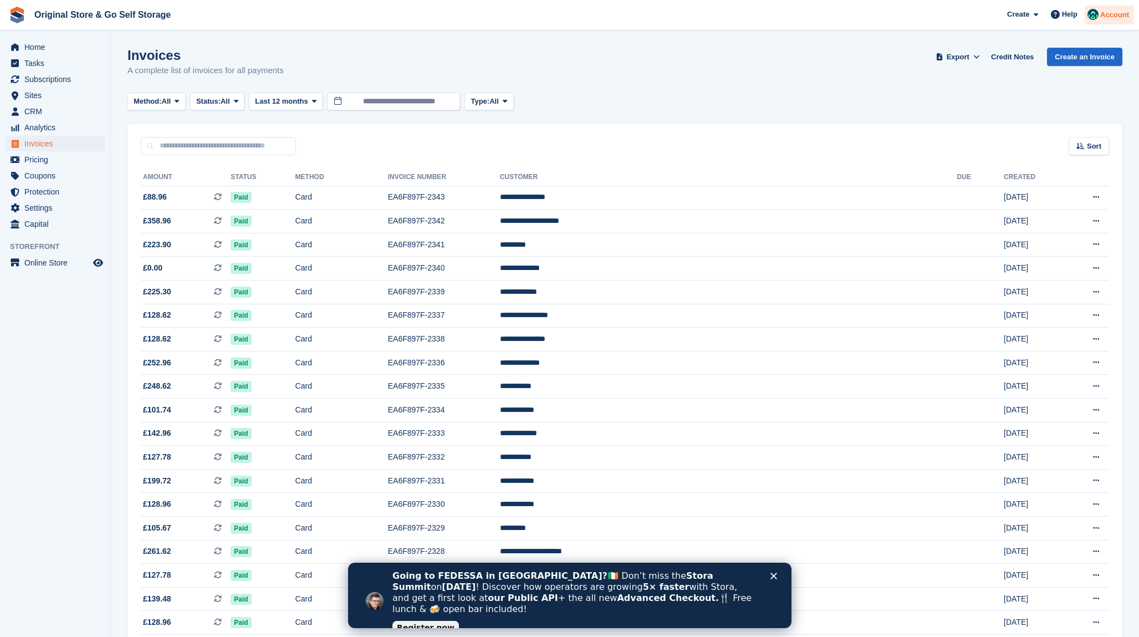 This screenshot has height=637, width=1139. Describe the element at coordinates (58, 95) in the screenshot. I see `span: Sites` at that location.